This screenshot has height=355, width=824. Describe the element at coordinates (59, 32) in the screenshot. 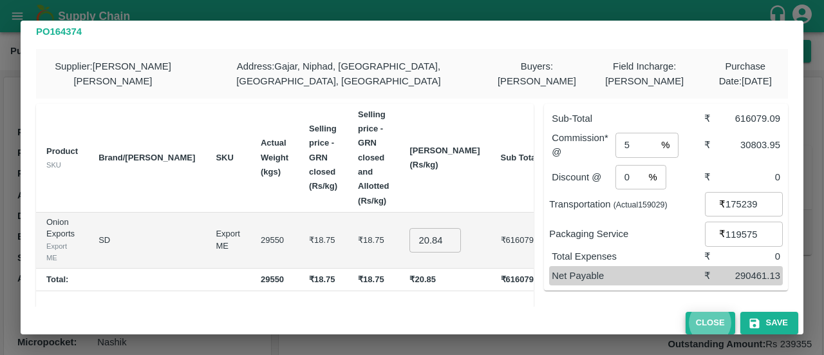

I see `b: PO 164374` at that location.